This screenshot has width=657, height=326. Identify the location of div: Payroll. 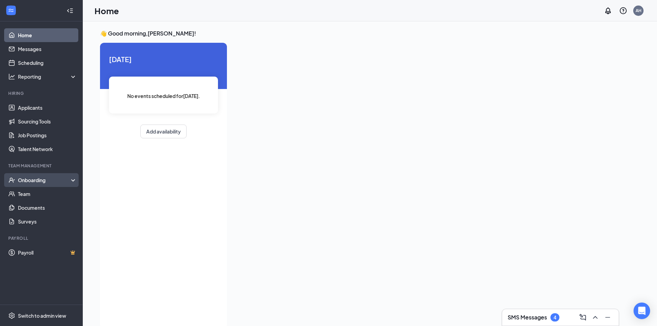
(42, 238).